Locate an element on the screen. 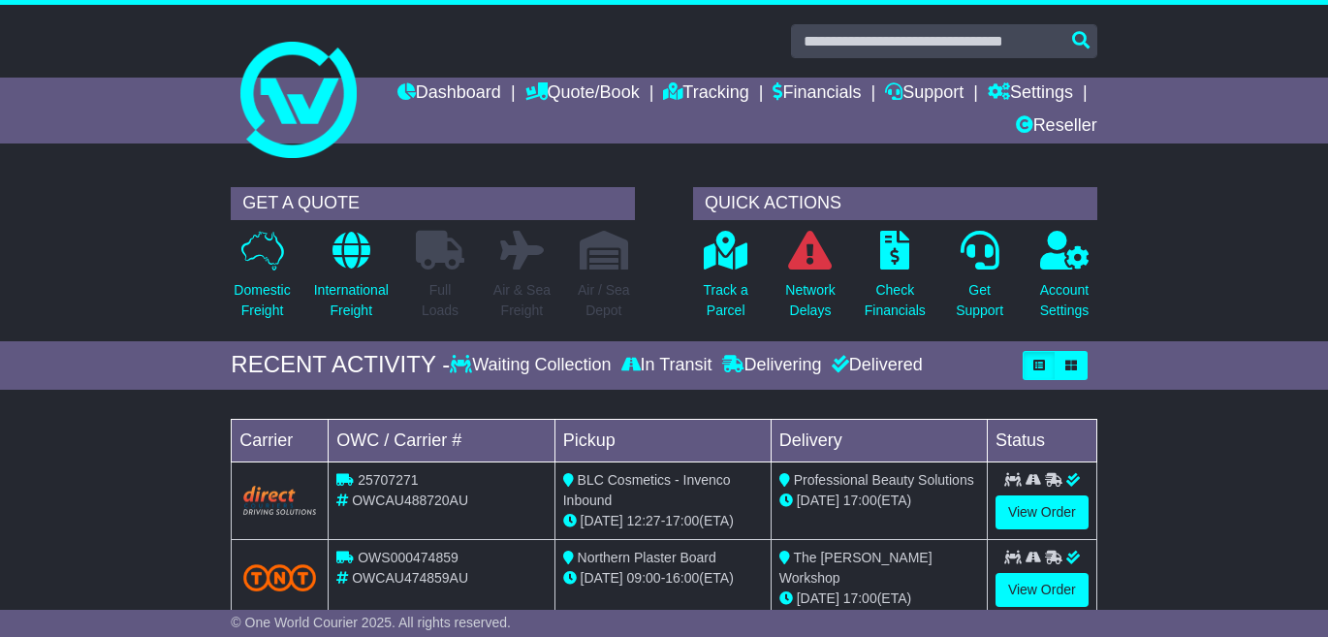  span: OWCAU488720AU is located at coordinates (410, 500).